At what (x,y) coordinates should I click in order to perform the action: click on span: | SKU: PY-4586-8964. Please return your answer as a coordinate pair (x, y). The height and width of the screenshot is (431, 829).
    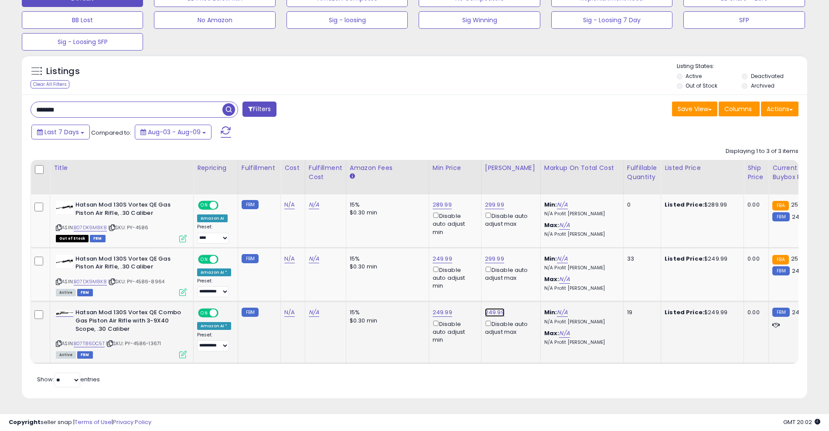
    Looking at the image, I should click on (136, 282).